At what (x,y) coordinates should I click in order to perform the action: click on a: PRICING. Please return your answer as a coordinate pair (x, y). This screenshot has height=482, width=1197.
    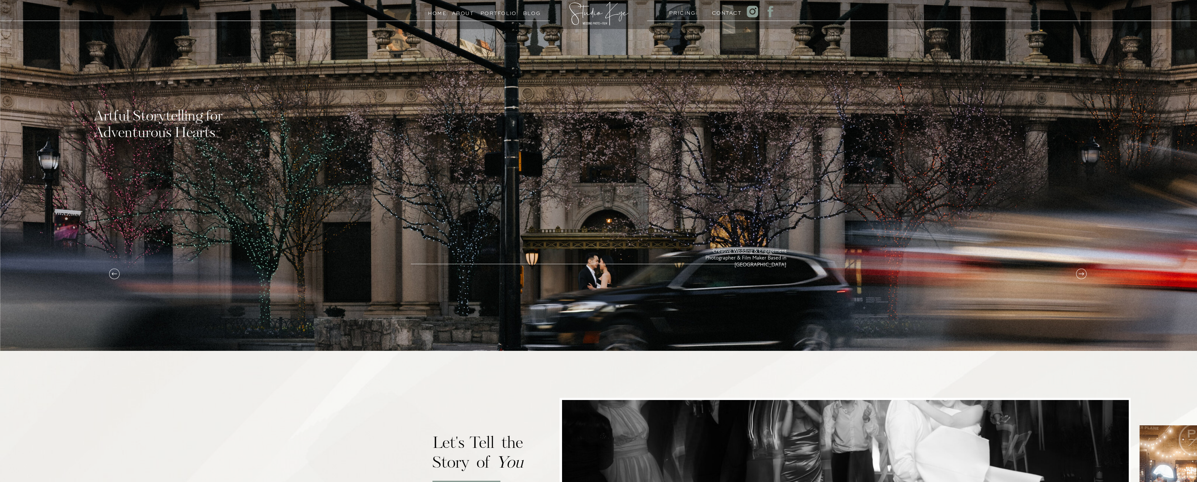
    Looking at the image, I should click on (681, 11).